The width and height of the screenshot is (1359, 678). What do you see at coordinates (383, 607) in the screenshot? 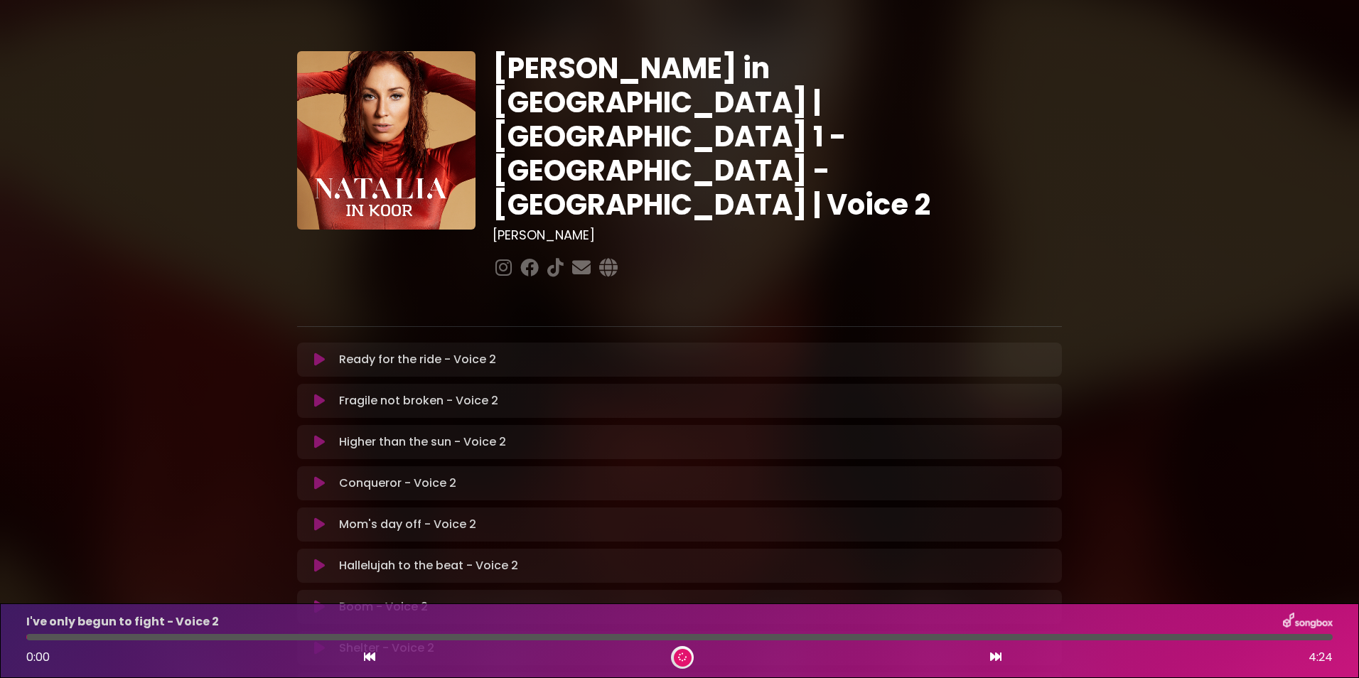
I see `p: Boom - Voice 2` at bounding box center [383, 607].